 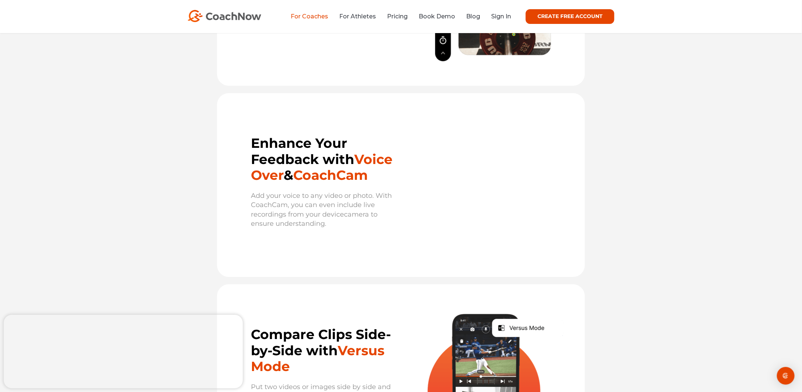 What do you see at coordinates (501, 16) in the screenshot?
I see `a: Sign In` at bounding box center [501, 16].